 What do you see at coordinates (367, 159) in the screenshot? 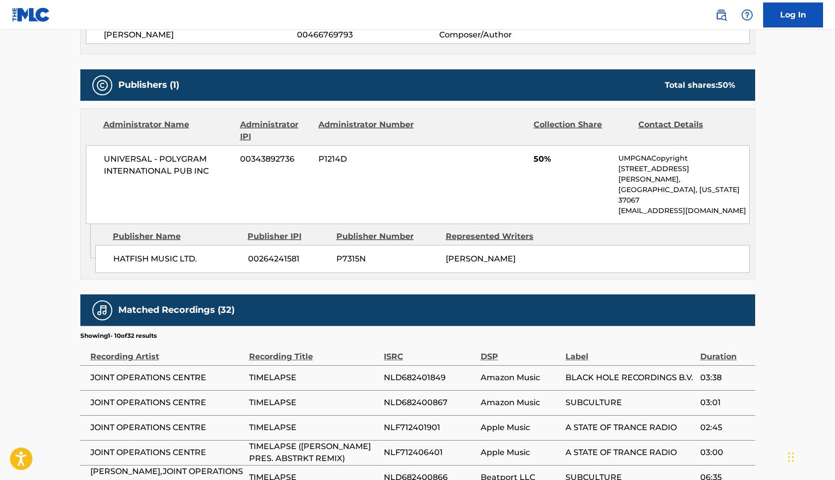
I see `span: P1214D` at bounding box center [367, 159].